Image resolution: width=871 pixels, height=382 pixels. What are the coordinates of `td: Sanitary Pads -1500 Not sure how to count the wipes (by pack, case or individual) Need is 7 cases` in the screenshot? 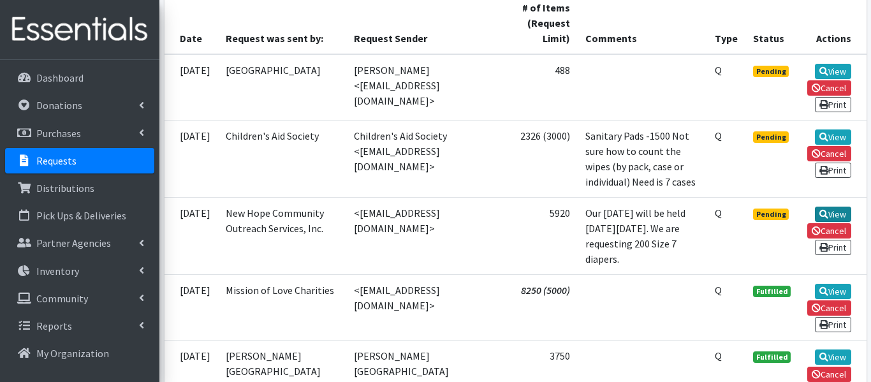 It's located at (642, 158).